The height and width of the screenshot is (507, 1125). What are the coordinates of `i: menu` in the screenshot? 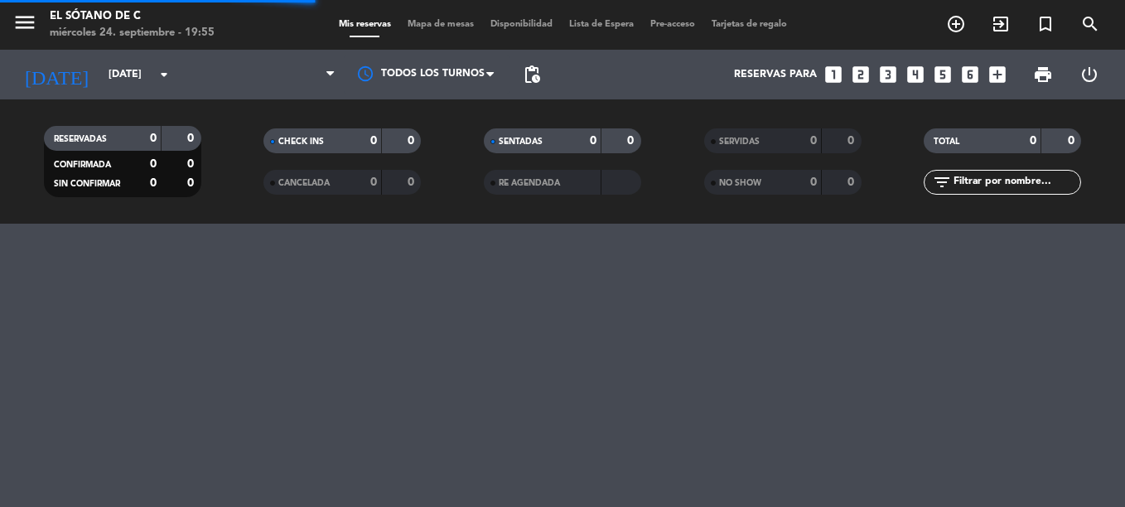 It's located at (25, 22).